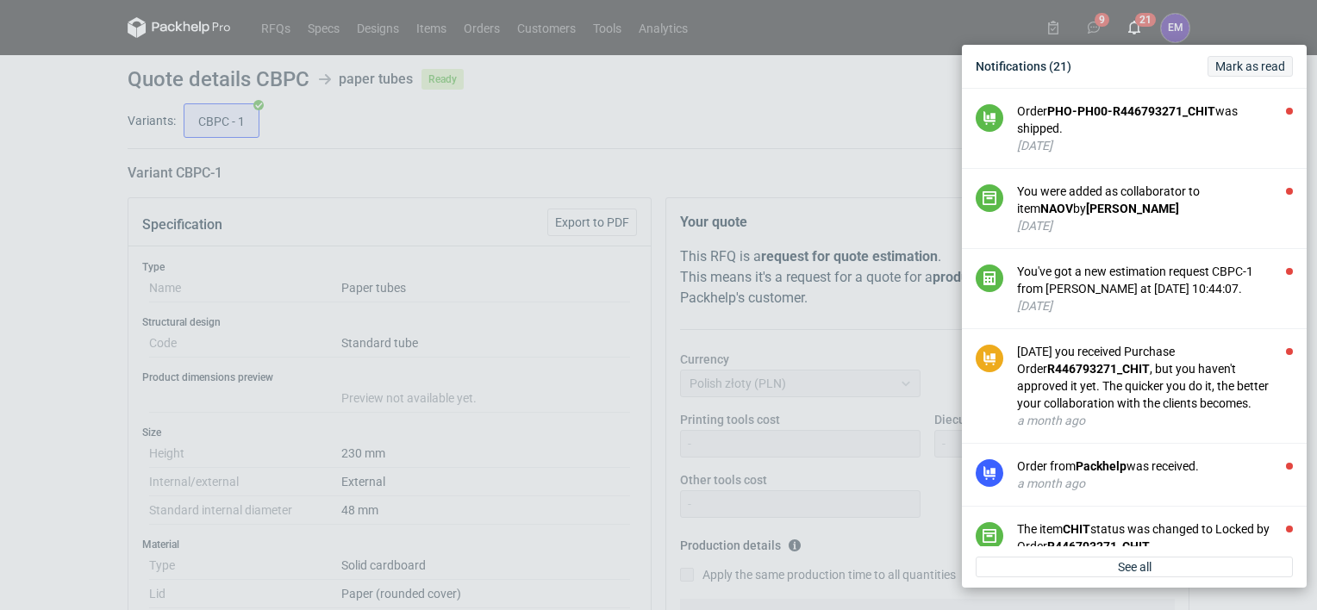  Describe the element at coordinates (1057, 209) in the screenshot. I see `strong: NAOV` at that location.